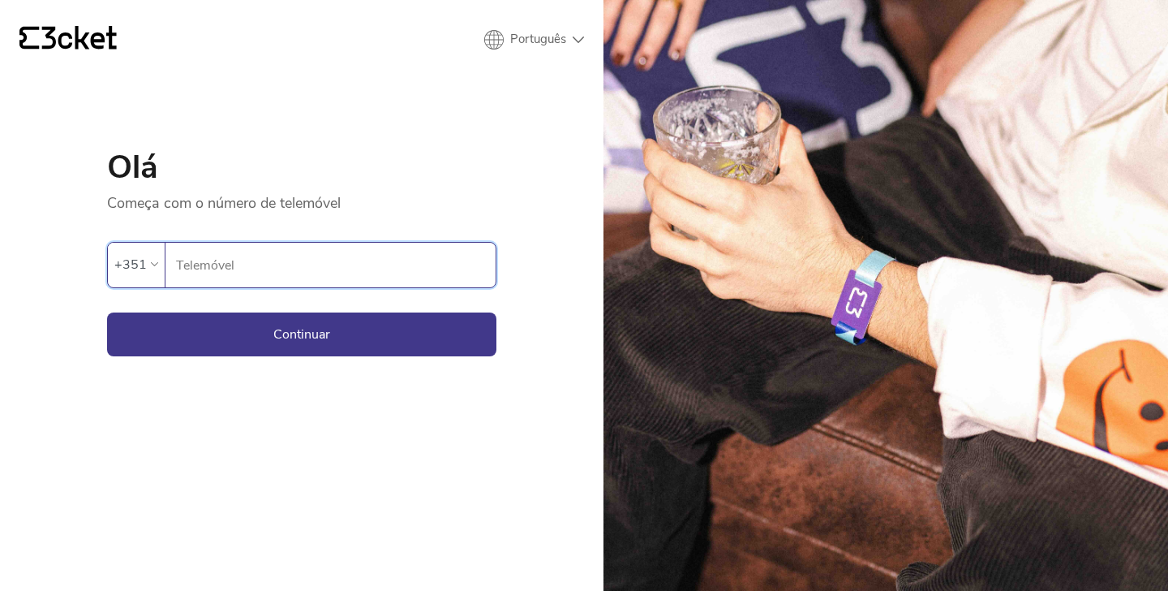 This screenshot has width=1168, height=591. Describe the element at coordinates (335, 264) in the screenshot. I see `input: Telemóvel` at that location.